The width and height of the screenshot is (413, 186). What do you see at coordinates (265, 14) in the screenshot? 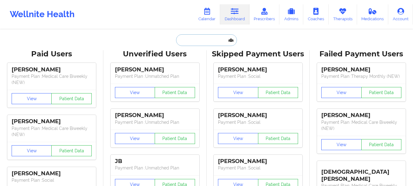
I see `a: Prescribers` at bounding box center [265, 14].